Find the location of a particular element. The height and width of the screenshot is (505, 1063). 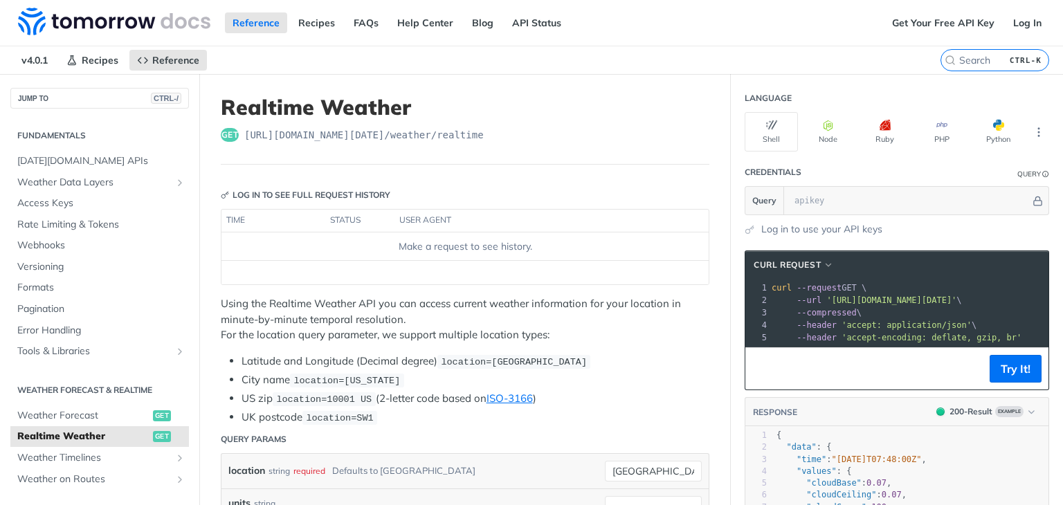

button: Shell is located at coordinates (771, 131).